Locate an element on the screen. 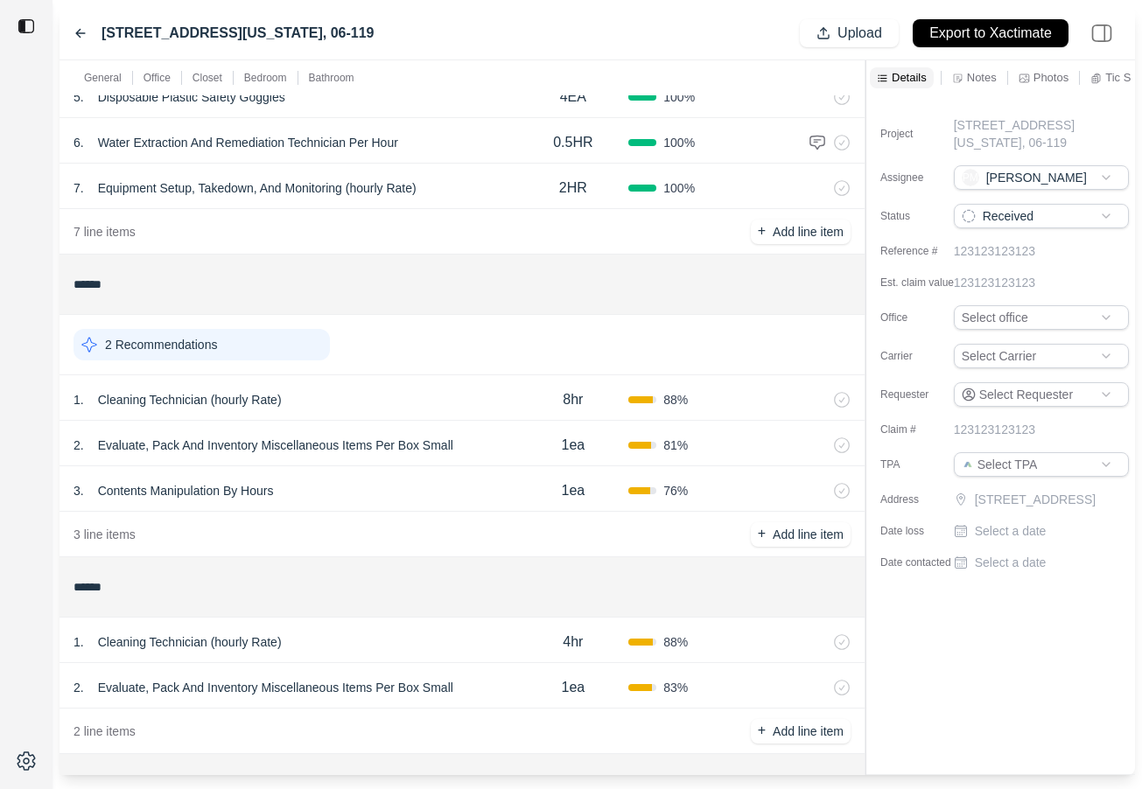 Image resolution: width=1142 pixels, height=789 pixels. p: Bathroom is located at coordinates (332, 78).